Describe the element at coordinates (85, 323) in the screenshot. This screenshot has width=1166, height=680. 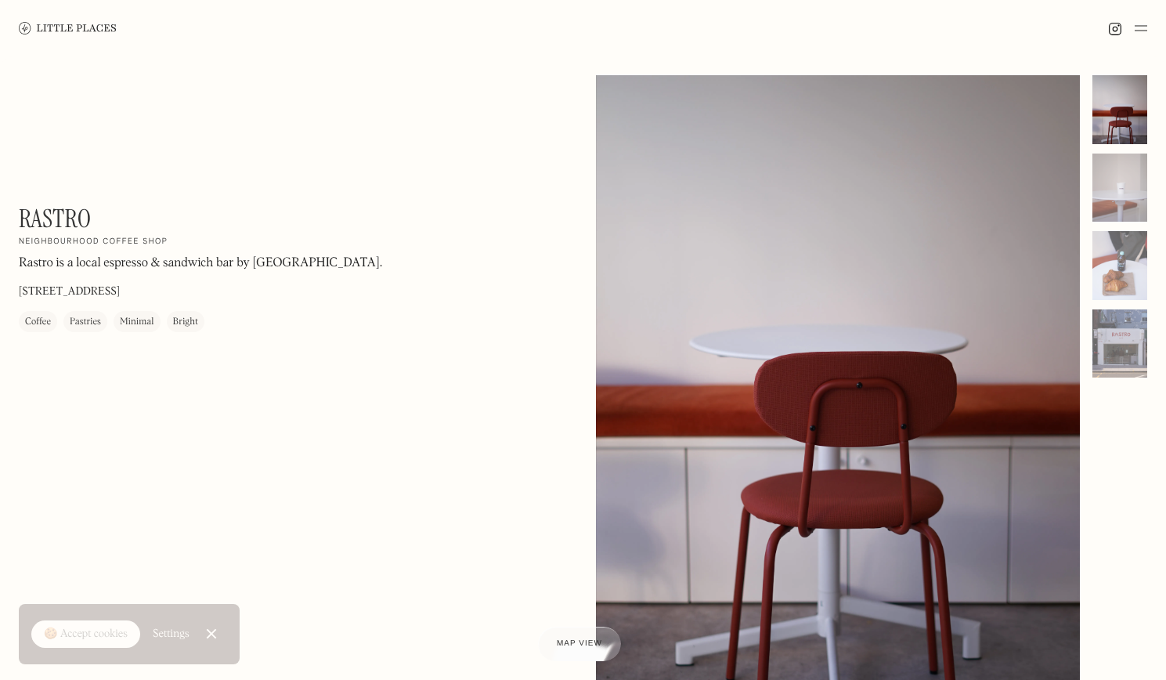
I see `div: Pastries` at that location.